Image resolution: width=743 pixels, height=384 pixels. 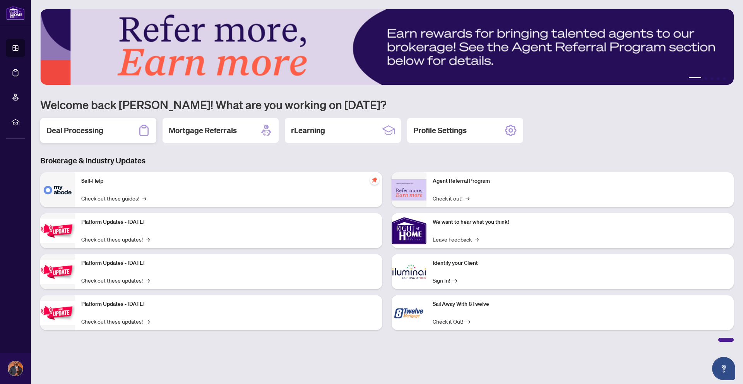 I want to click on img: Platform Updates - July 21, 2025, so click(x=58, y=231).